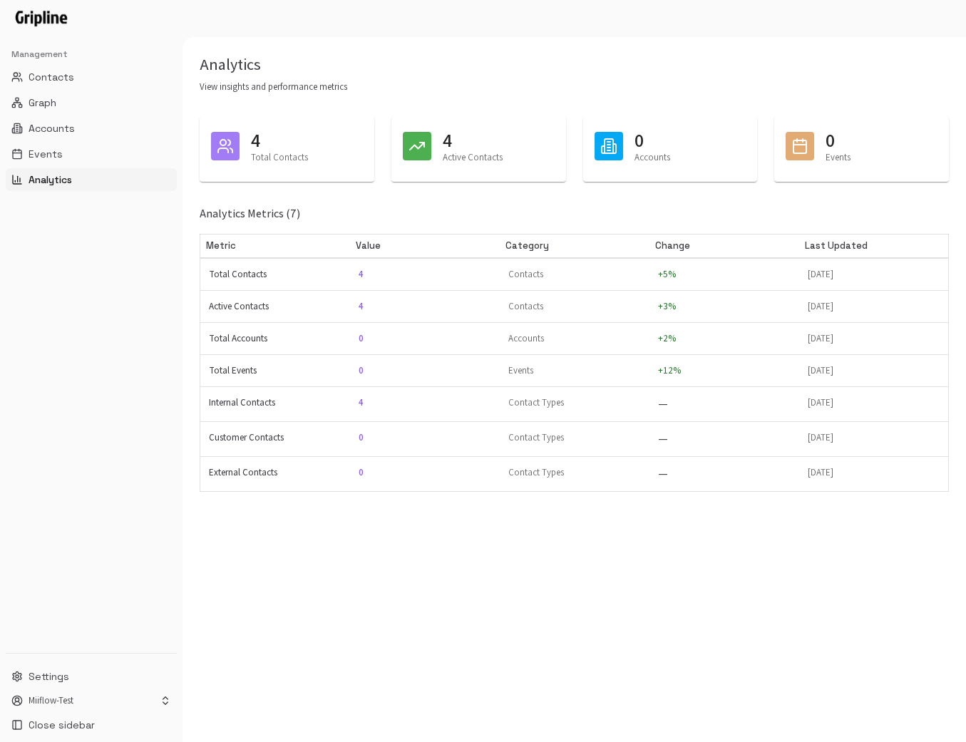 Image resolution: width=966 pixels, height=742 pixels. Describe the element at coordinates (91, 77) in the screenshot. I see `button: Contacts` at that location.